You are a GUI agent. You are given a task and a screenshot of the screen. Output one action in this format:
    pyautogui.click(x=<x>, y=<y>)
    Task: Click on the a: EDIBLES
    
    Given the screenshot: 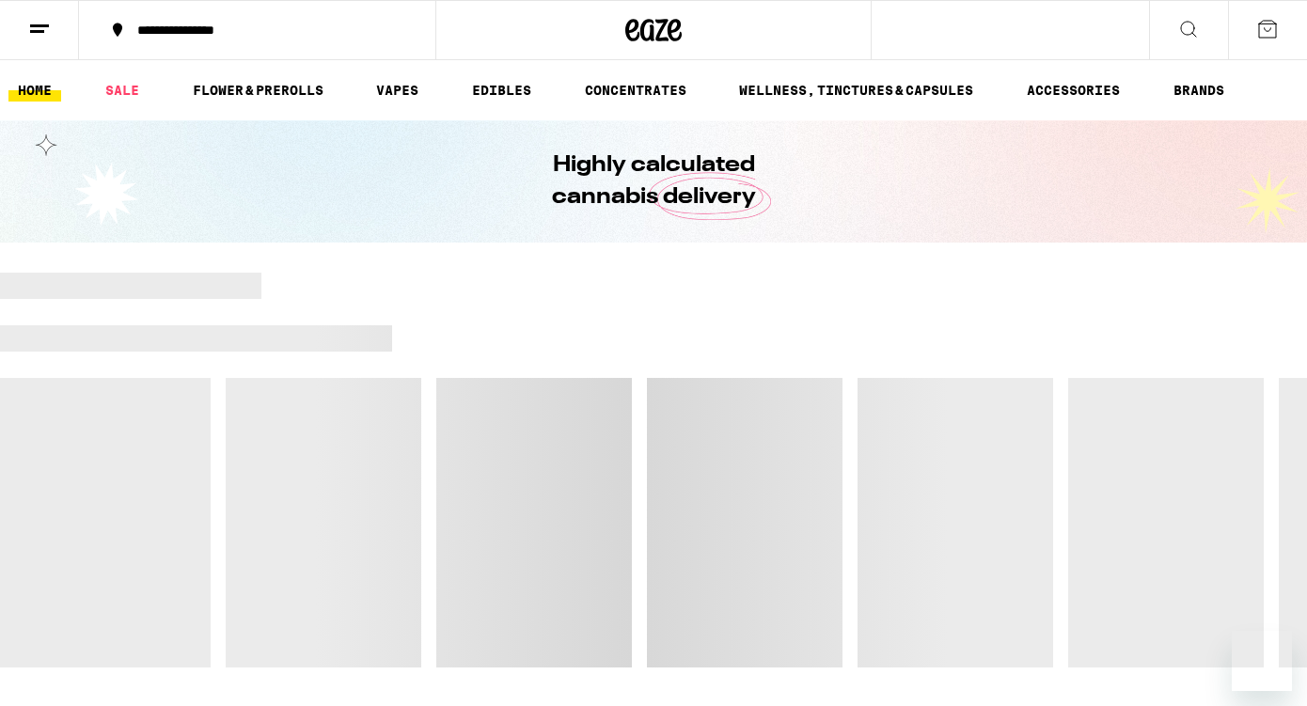 What is the action you would take?
    pyautogui.click(x=501, y=90)
    